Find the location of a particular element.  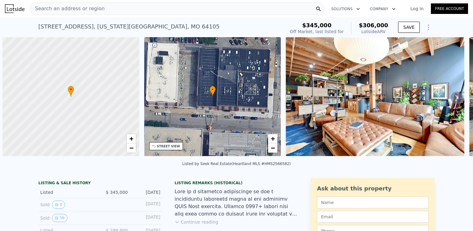

div: Listing Remarks (Historical) is located at coordinates (237, 183).